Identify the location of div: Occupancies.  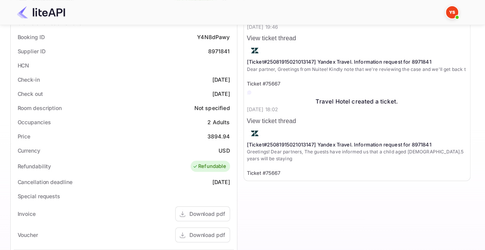
(34, 122).